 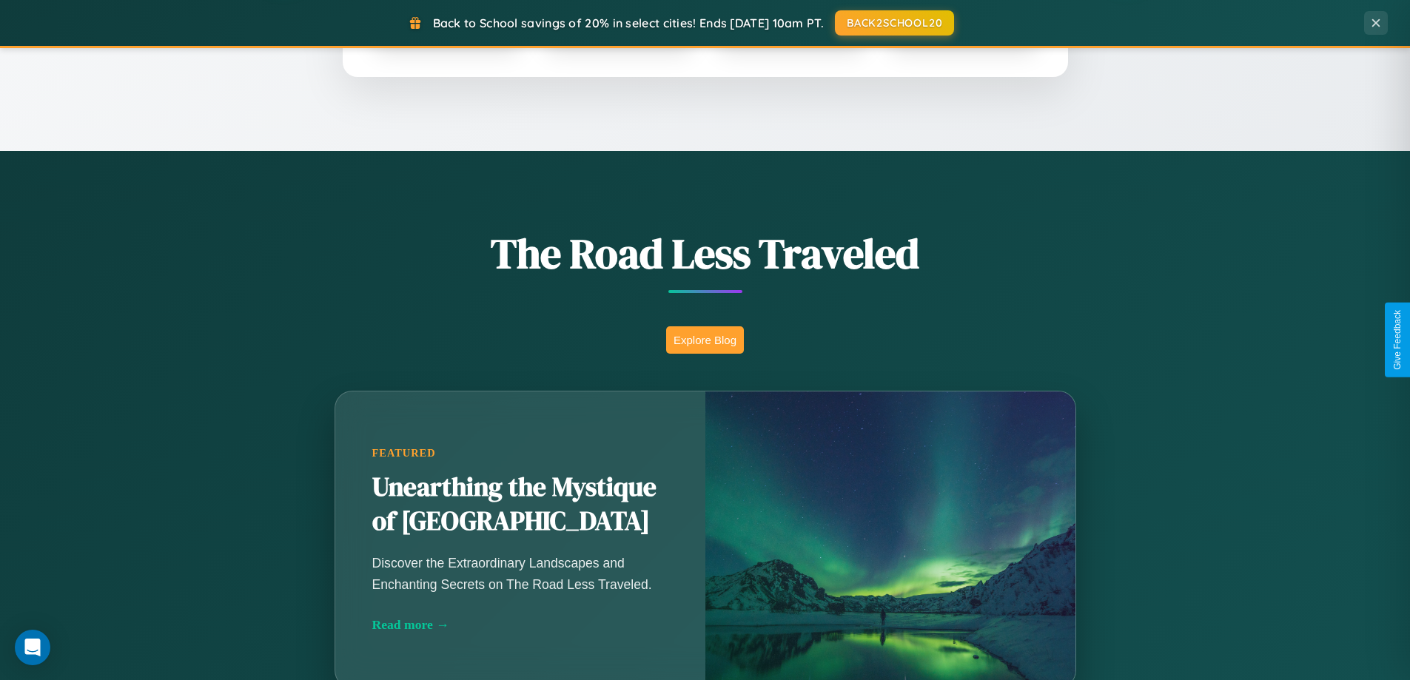 What do you see at coordinates (520, 574) in the screenshot?
I see `p: Discover the Extraordinary Landscapes and Enchanting Secrets on The Road Less Traveled.` at bounding box center [520, 574].